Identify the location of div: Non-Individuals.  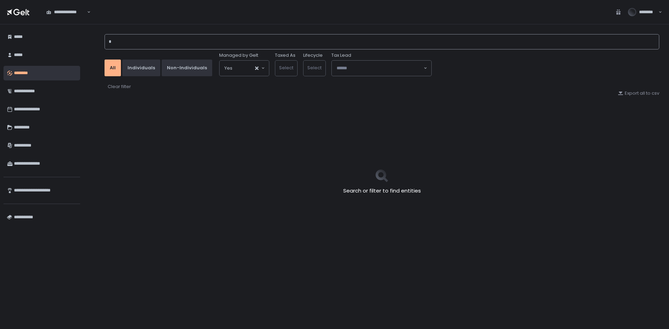
(187, 68).